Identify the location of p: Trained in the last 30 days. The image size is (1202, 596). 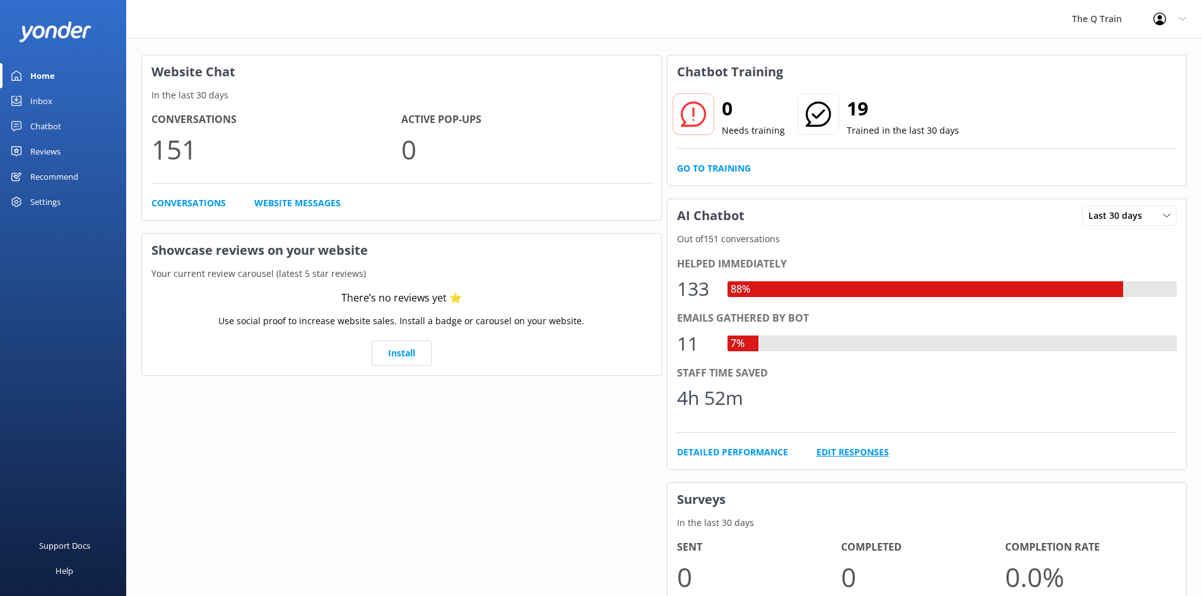
(903, 131).